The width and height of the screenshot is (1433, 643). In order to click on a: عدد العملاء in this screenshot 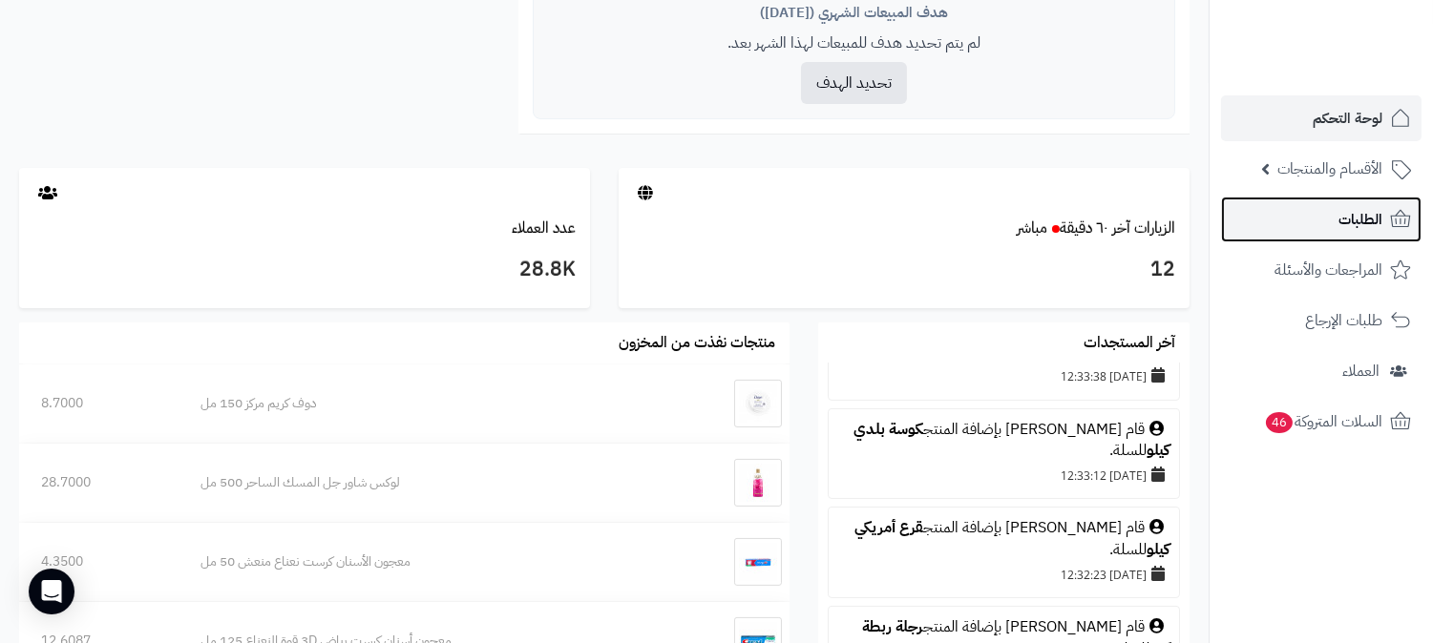, I will do `click(543, 228)`.